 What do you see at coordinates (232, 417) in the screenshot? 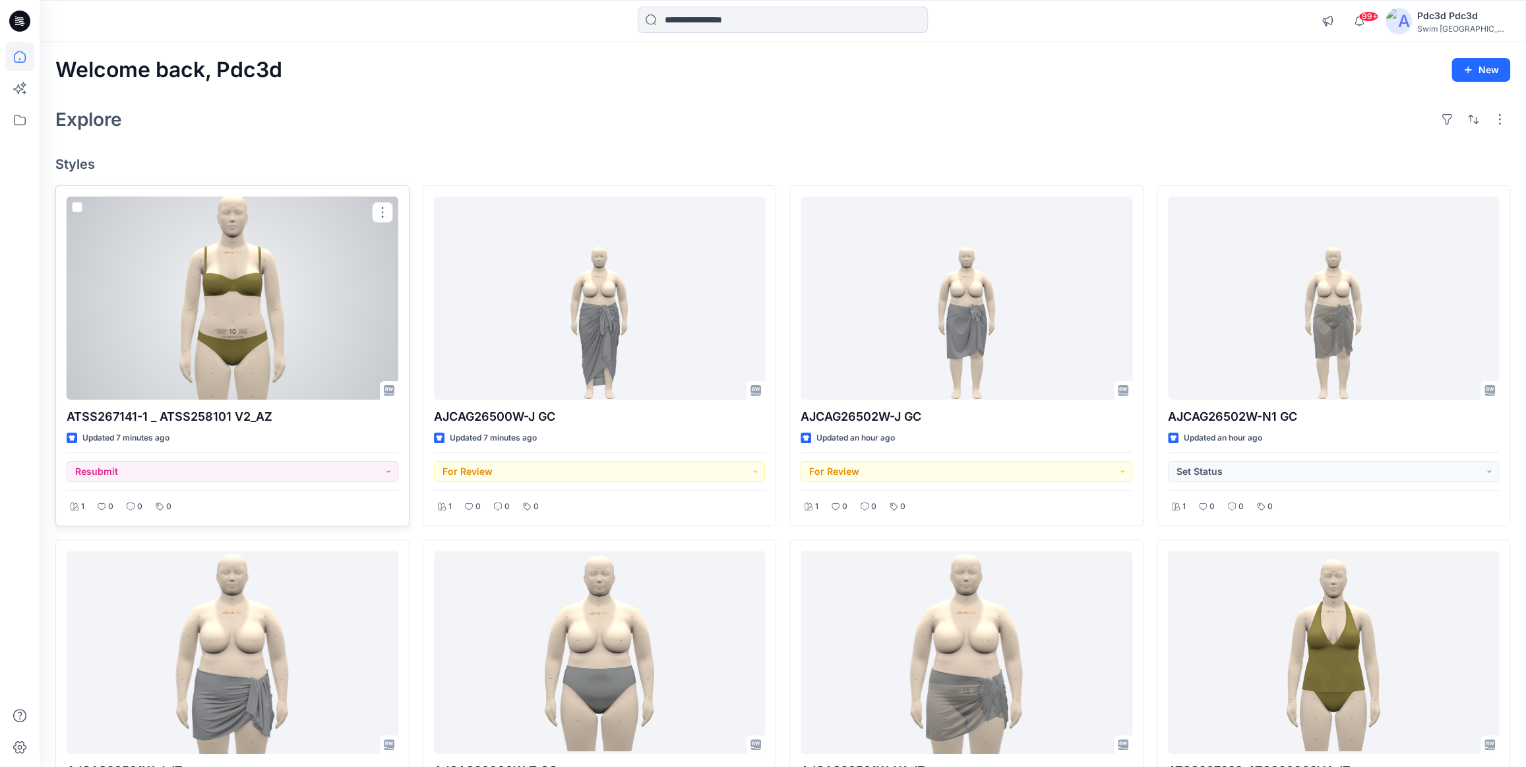
I see `p: ATSS267141-1 _ ATSS258101 V2_AZ` at bounding box center [232, 417].